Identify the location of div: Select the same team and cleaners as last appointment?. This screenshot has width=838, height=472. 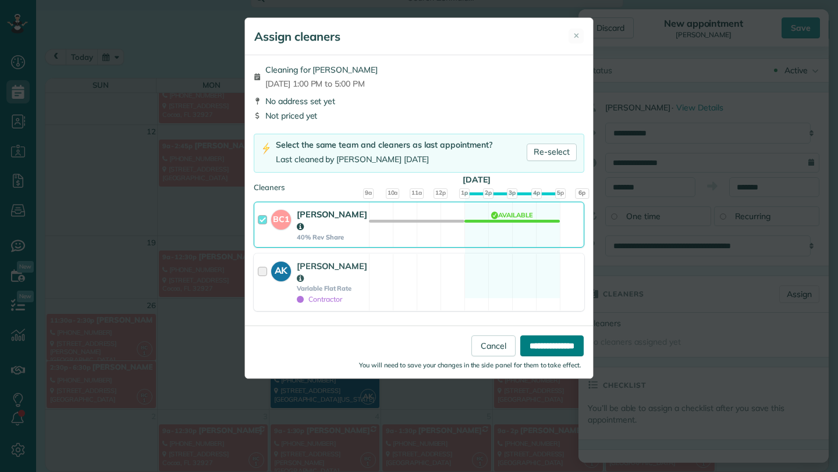
(384, 145).